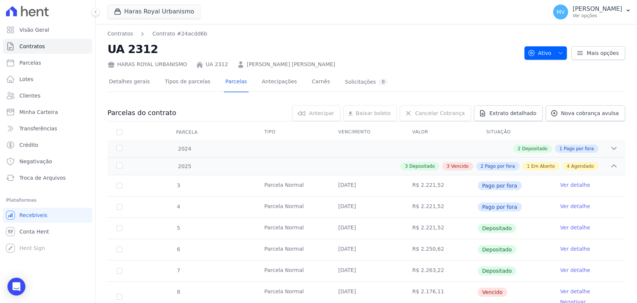  What do you see at coordinates (539, 53) in the screenshot?
I see `span: Ativo` at bounding box center [539, 53].